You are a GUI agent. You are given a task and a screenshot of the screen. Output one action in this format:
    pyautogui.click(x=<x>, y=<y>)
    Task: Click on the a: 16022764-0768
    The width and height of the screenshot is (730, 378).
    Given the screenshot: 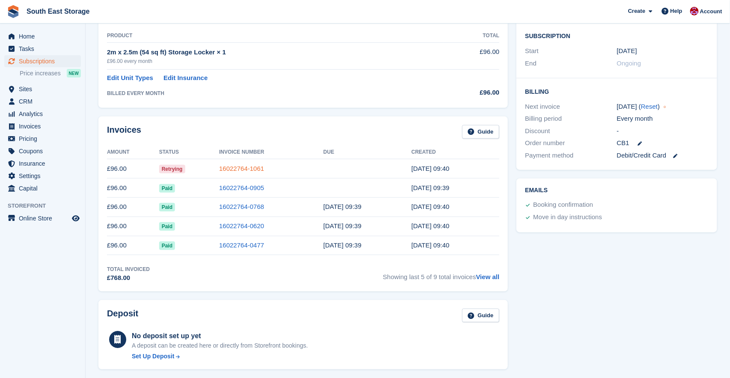 What is the action you would take?
    pyautogui.click(x=241, y=206)
    